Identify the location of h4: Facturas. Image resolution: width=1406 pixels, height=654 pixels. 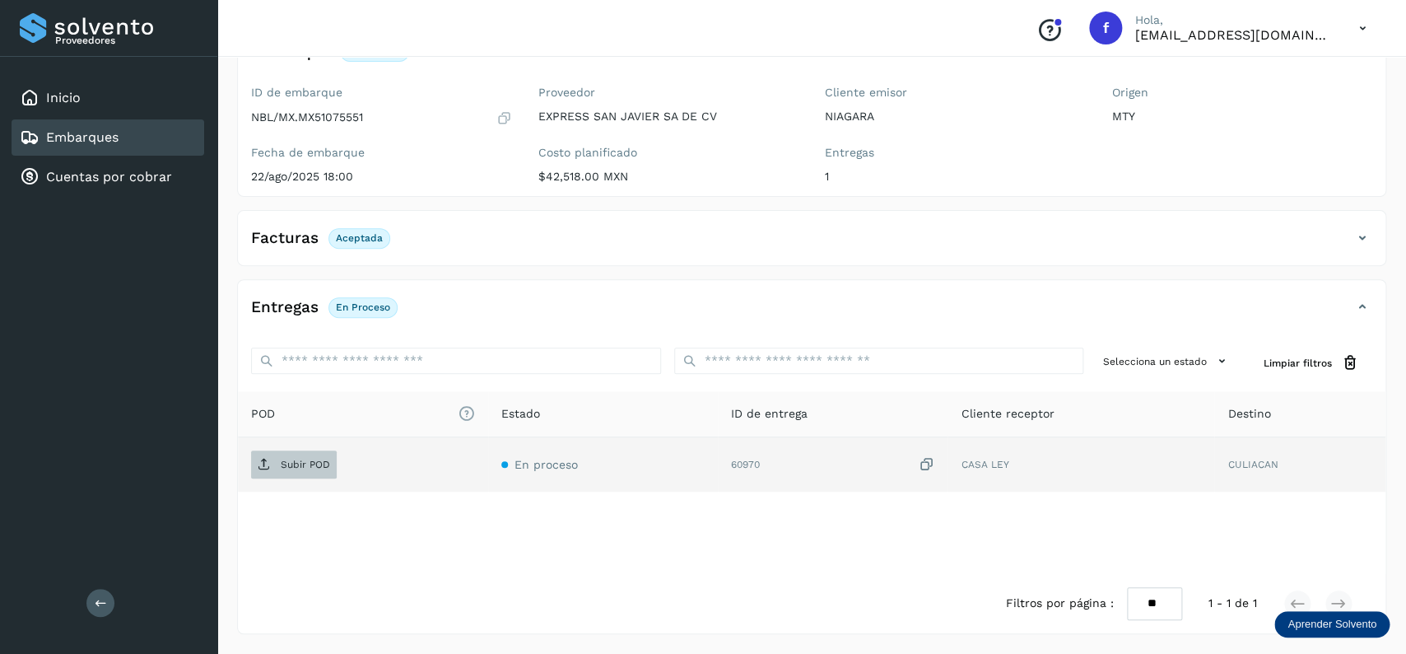
(285, 238).